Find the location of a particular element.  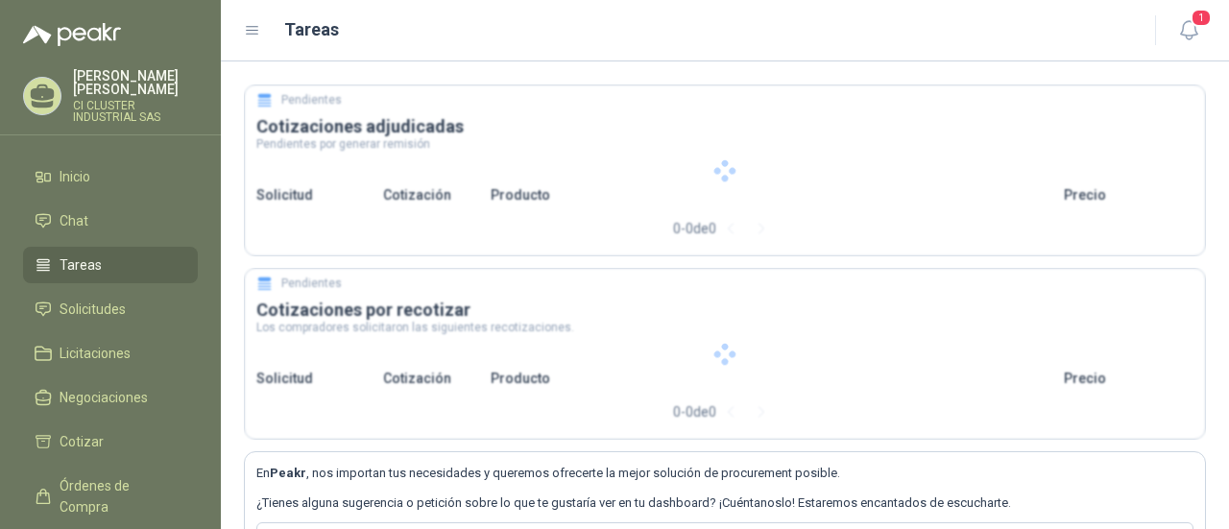

a: Chat is located at coordinates (110, 221).